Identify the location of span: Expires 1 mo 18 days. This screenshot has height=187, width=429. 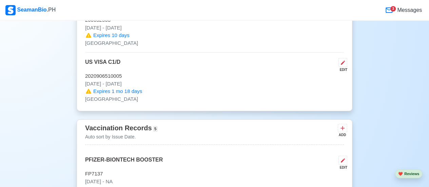
(118, 91).